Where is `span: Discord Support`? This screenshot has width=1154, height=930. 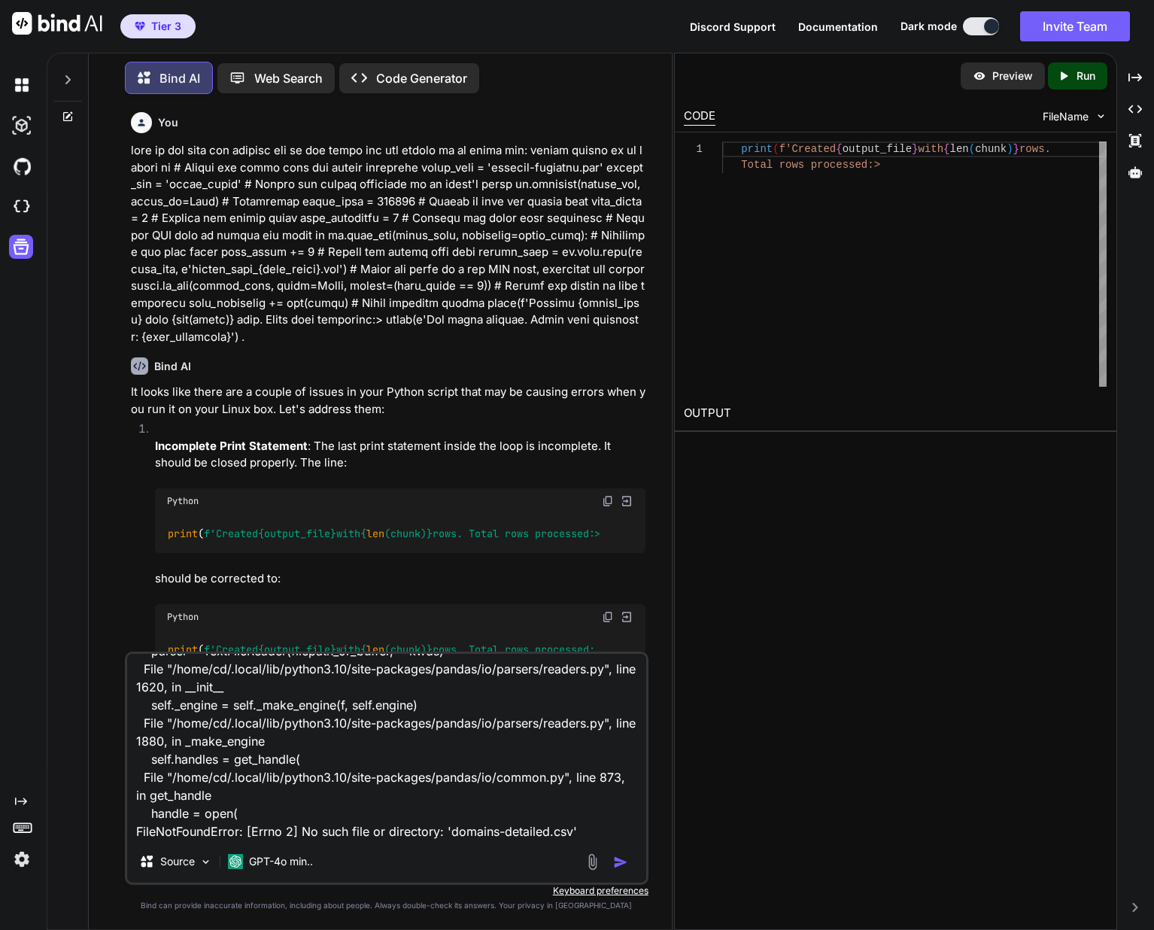
span: Discord Support is located at coordinates (733, 26).